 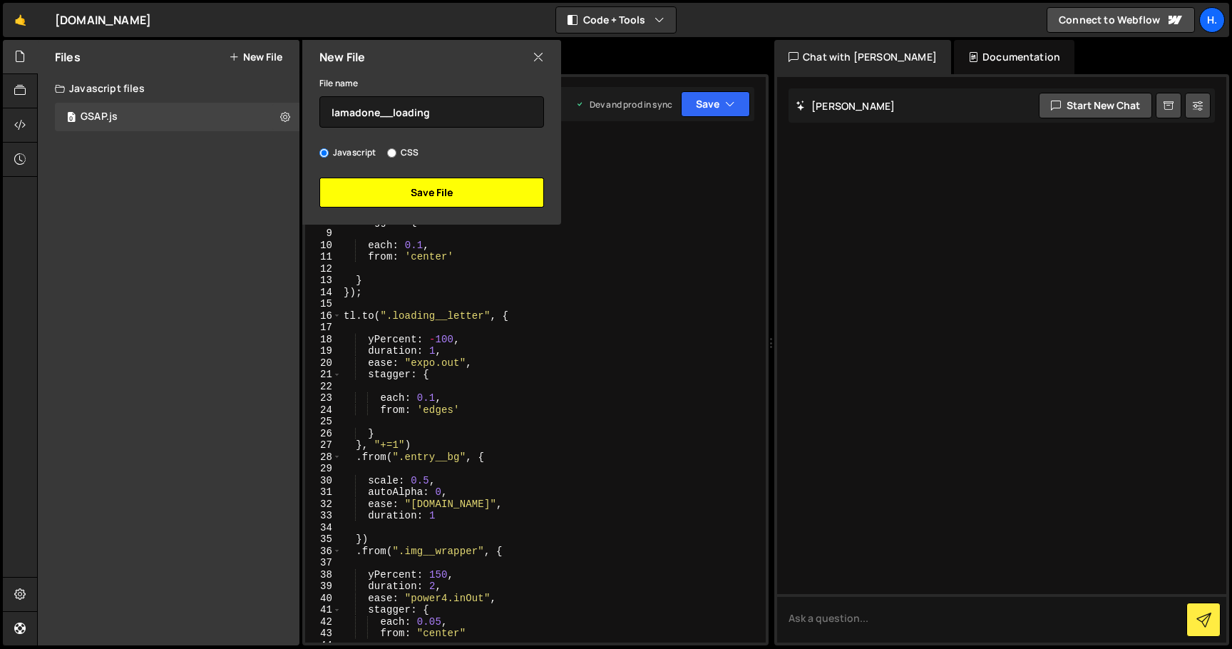 What do you see at coordinates (323, 433) in the screenshot?
I see `div: 26` at bounding box center [323, 433].